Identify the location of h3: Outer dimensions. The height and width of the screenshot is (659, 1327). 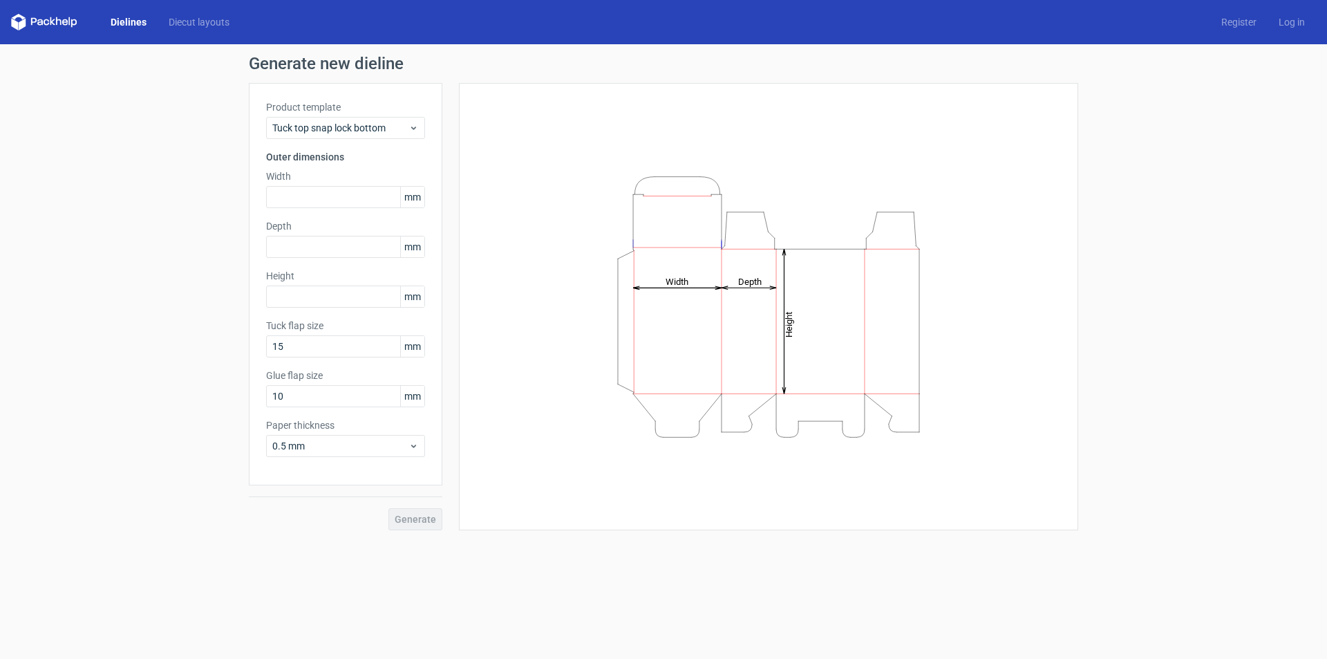
(346, 157).